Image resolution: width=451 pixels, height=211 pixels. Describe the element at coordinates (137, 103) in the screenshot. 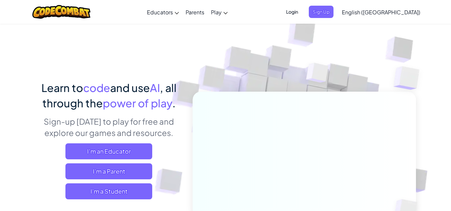

I see `span: power of play` at that location.